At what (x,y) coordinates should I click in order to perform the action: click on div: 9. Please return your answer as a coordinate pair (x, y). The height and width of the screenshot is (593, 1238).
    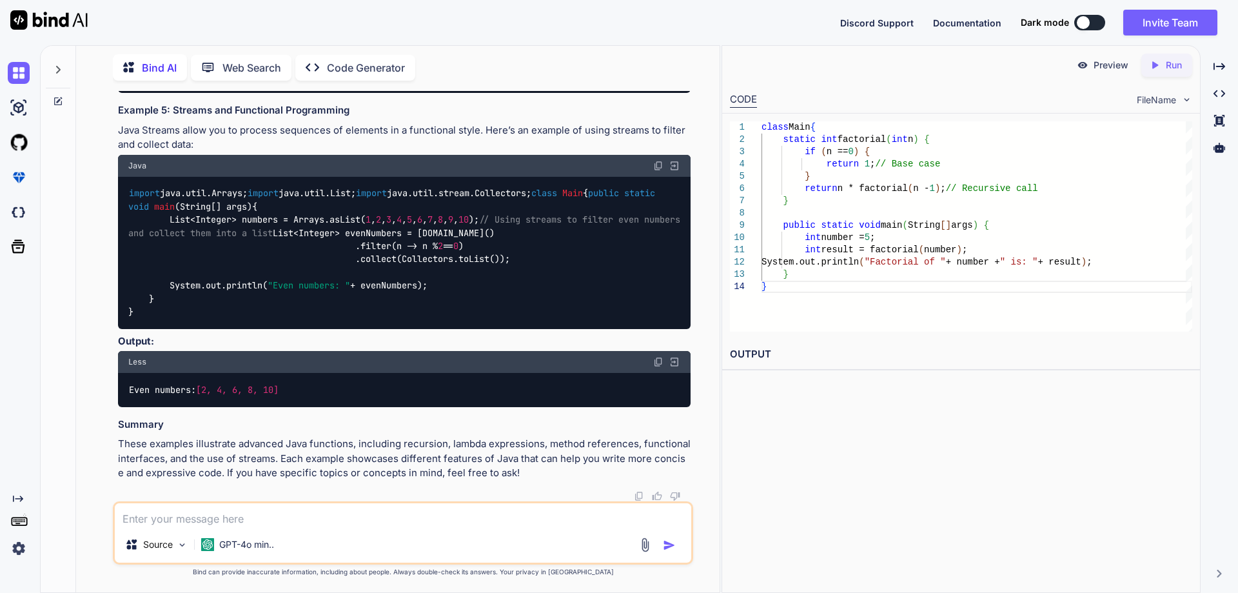
    Looking at the image, I should click on (737, 225).